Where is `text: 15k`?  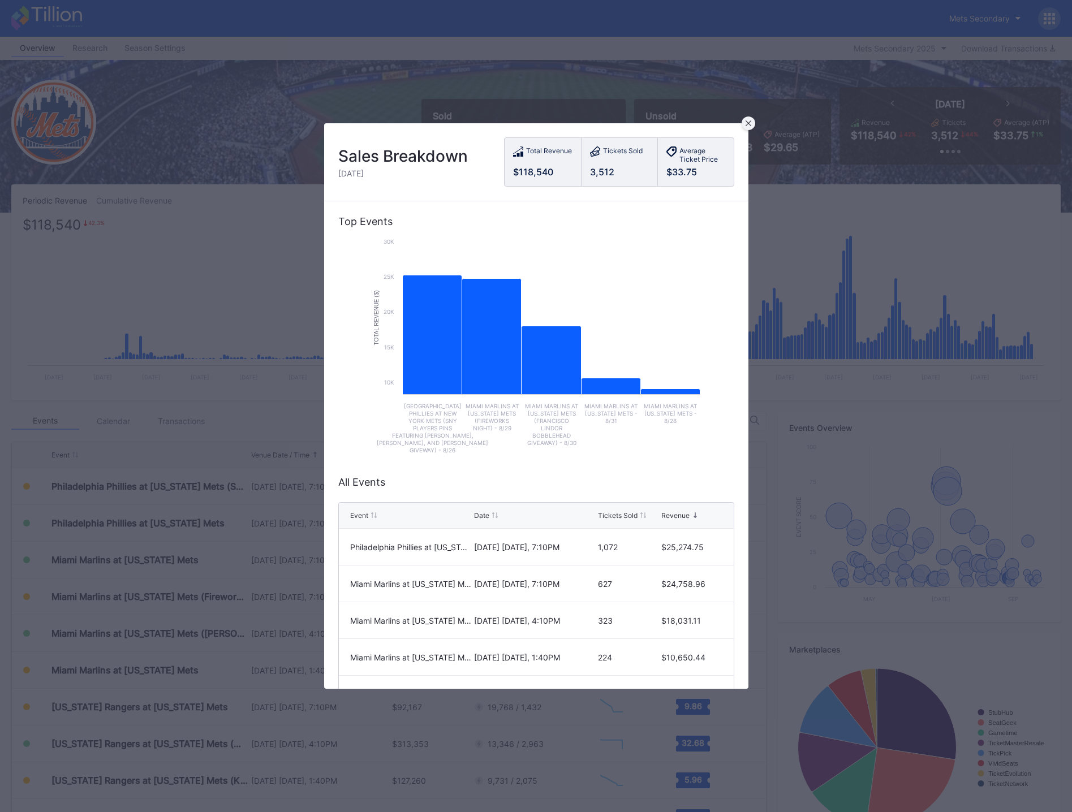 text: 15k is located at coordinates (389, 347).